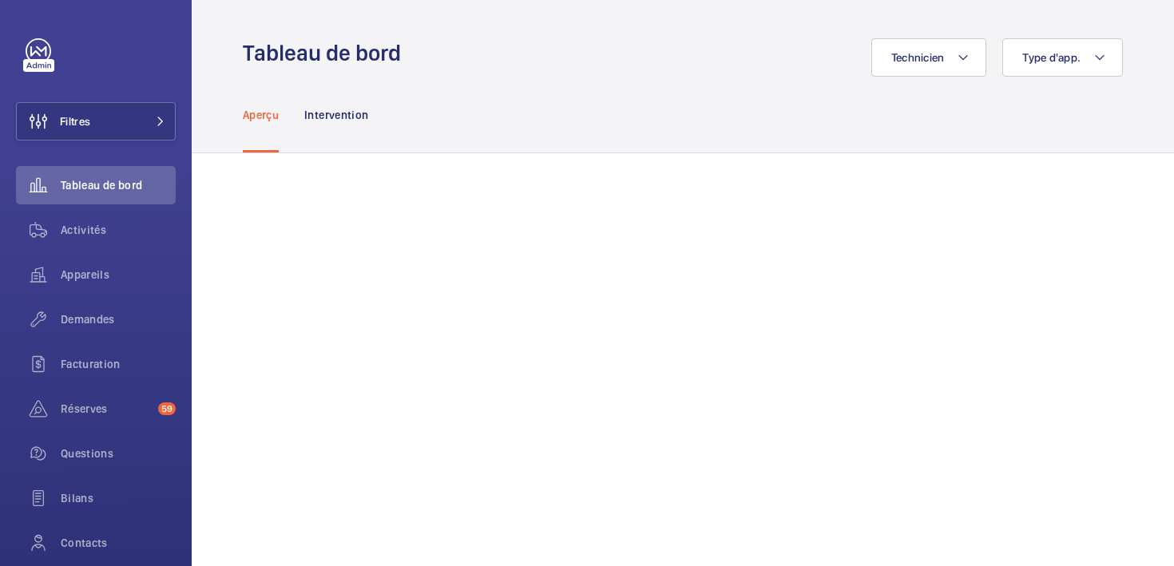 This screenshot has width=1174, height=566. I want to click on span: Facturation, so click(118, 364).